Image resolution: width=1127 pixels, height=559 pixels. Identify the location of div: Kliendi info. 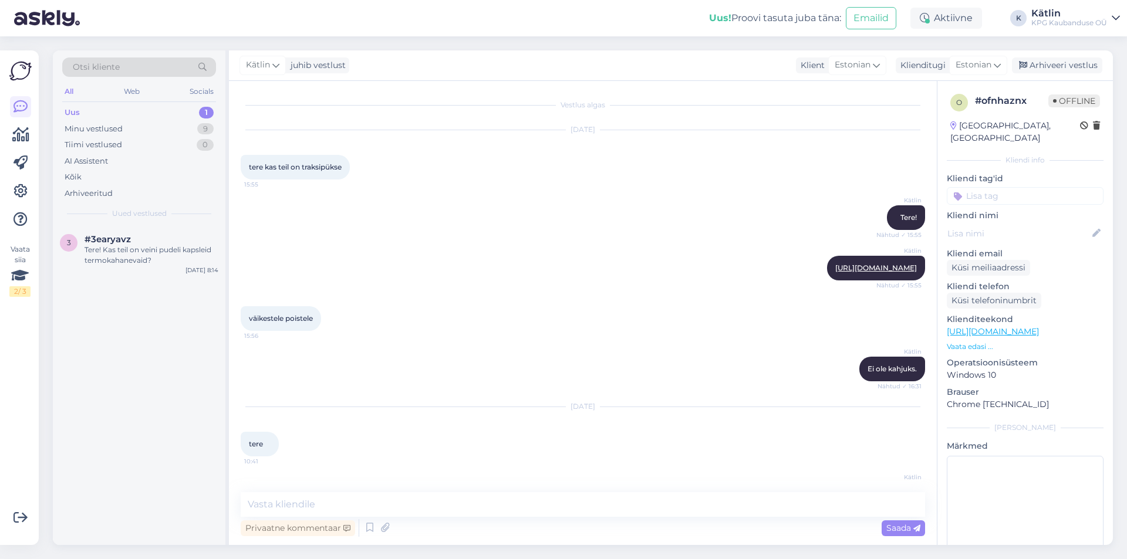
(1025, 160).